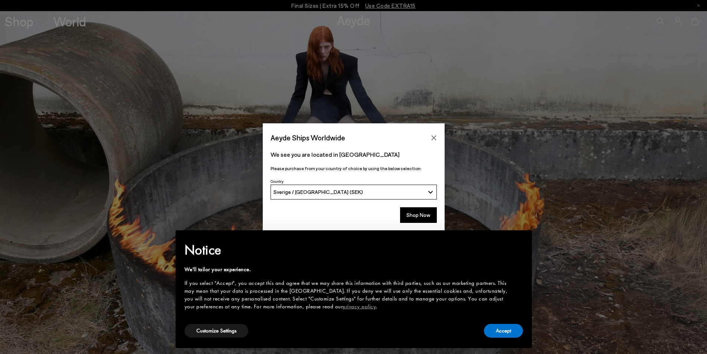 The width and height of the screenshot is (707, 354). Describe the element at coordinates (354, 168) in the screenshot. I see `p: Please purchase from your country of choice by using the below selection:` at that location.